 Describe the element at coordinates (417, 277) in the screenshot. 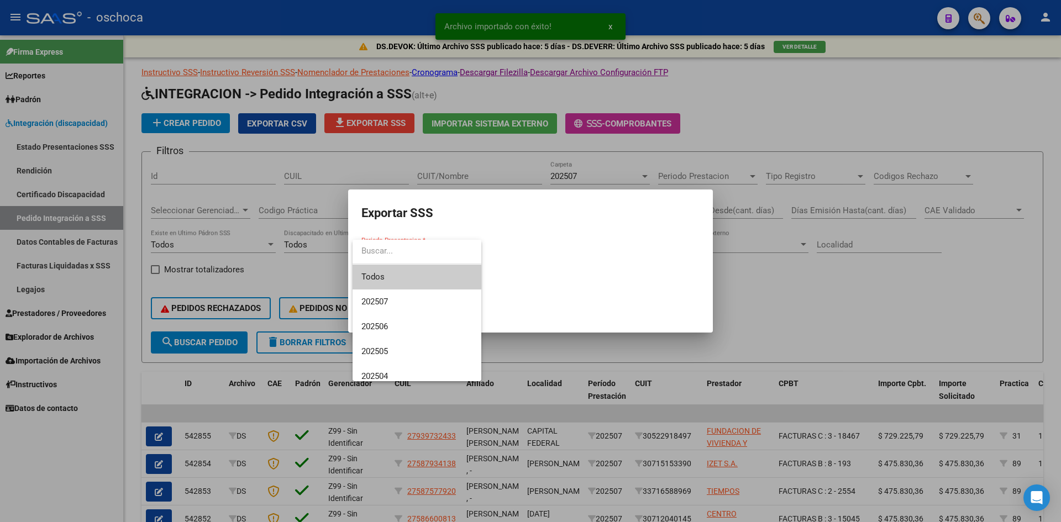

I see `span: Todos` at that location.